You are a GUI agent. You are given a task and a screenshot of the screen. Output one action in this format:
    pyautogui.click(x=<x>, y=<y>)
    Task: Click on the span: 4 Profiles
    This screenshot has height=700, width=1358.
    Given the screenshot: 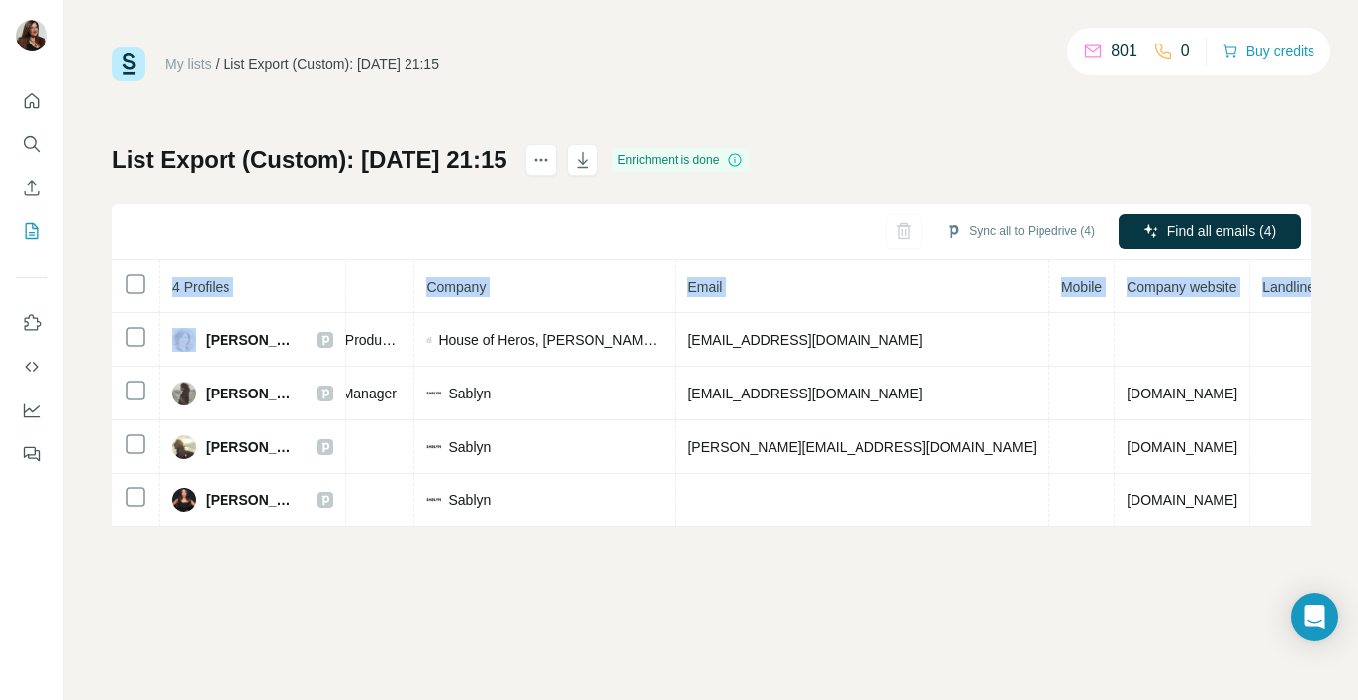 What is the action you would take?
    pyautogui.click(x=201, y=287)
    